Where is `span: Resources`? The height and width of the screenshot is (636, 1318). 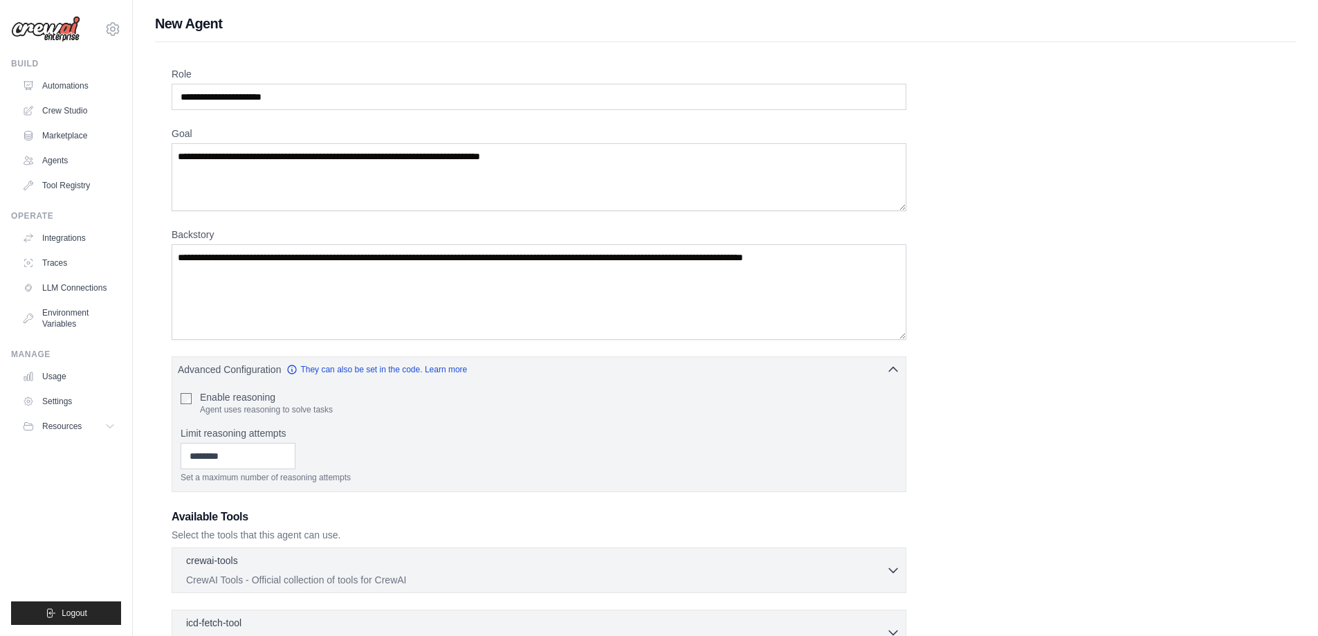 span: Resources is located at coordinates (62, 426).